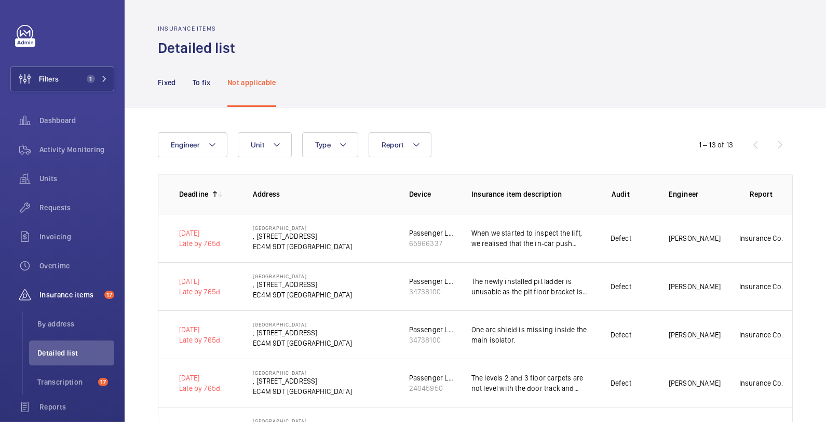 The width and height of the screenshot is (826, 422). What do you see at coordinates (62, 79) in the screenshot?
I see `button: Filters1` at bounding box center [62, 79].